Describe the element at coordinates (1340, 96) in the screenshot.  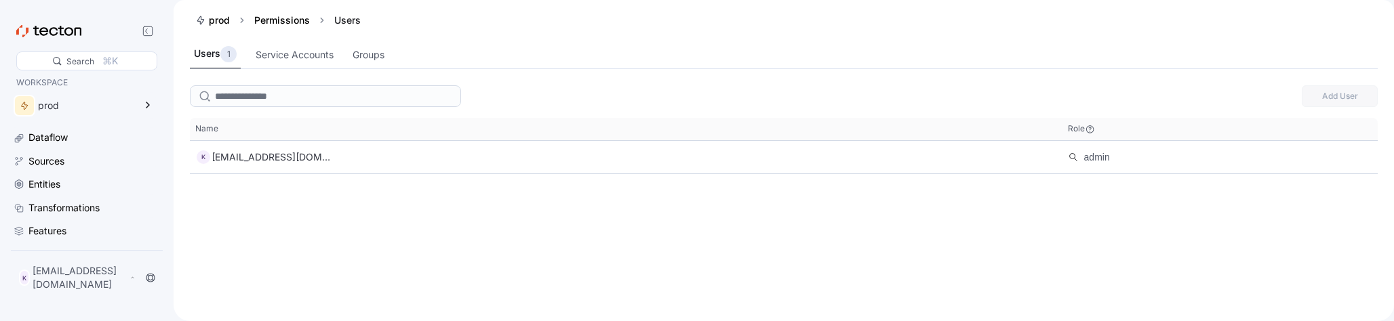
I see `span: Add User` at that location.